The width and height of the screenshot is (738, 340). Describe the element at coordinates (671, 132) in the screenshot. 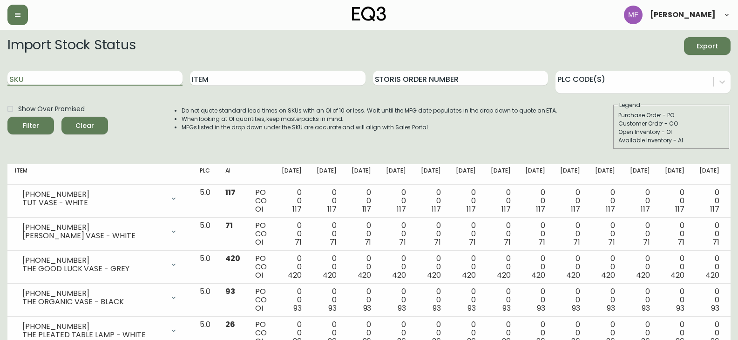

I see `div: Open Inventory - OI` at that location.